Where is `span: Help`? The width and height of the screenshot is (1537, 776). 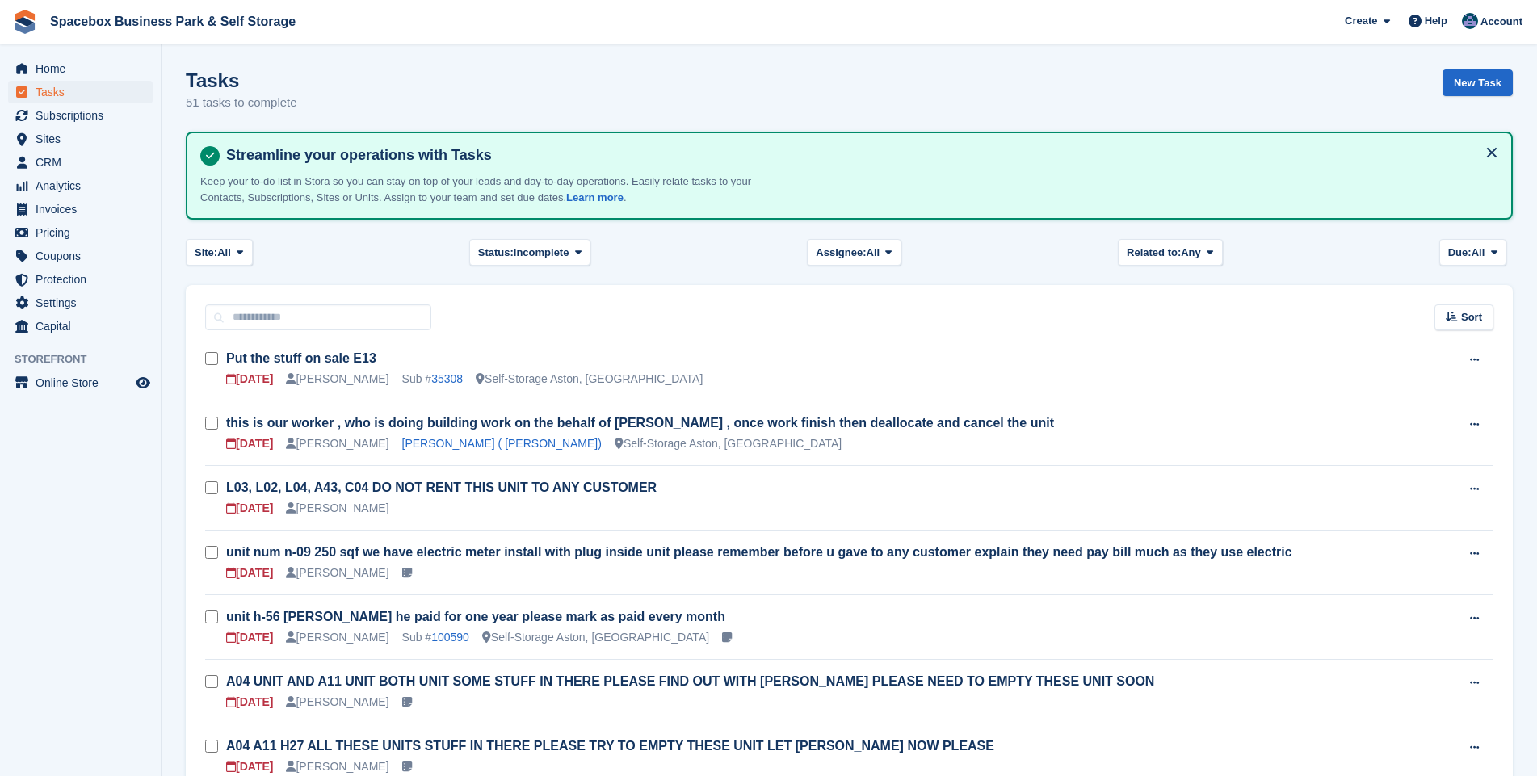
span: Help is located at coordinates (1436, 21).